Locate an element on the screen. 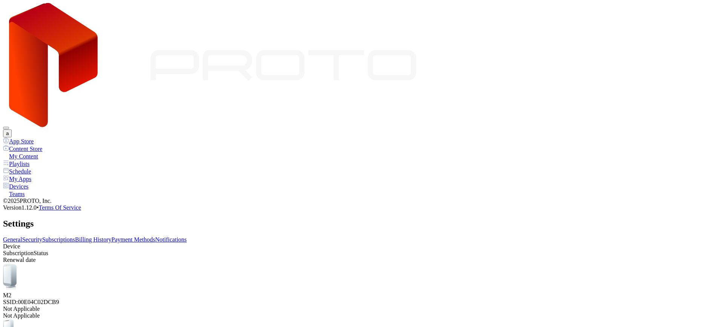 The image size is (724, 327). a: Teams is located at coordinates (362, 194).